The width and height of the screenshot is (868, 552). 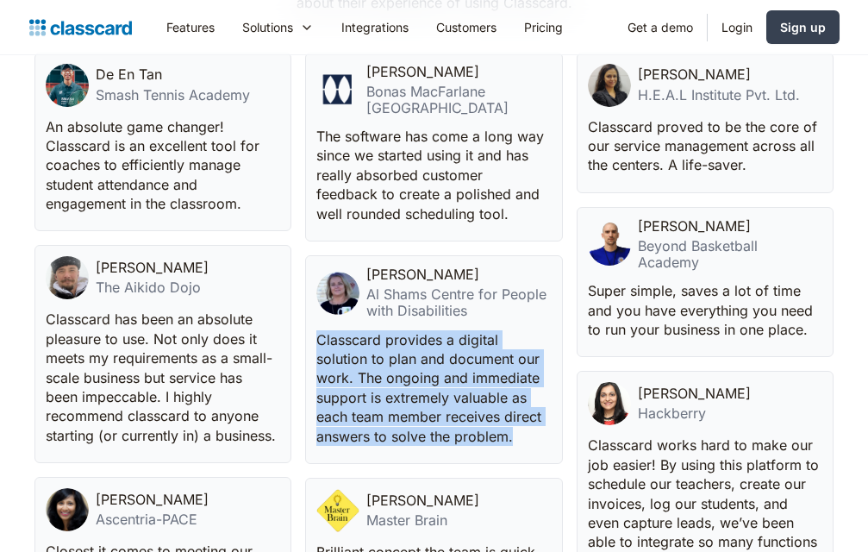 What do you see at coordinates (375, 27) in the screenshot?
I see `a: Integrations` at bounding box center [375, 27].